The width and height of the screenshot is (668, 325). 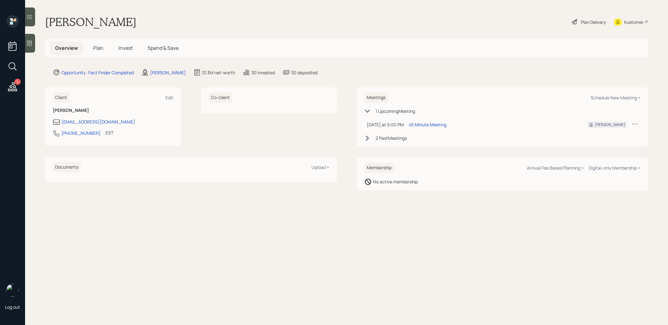 What do you see at coordinates (263, 72) in the screenshot?
I see `div: $0 invested` at bounding box center [263, 72].